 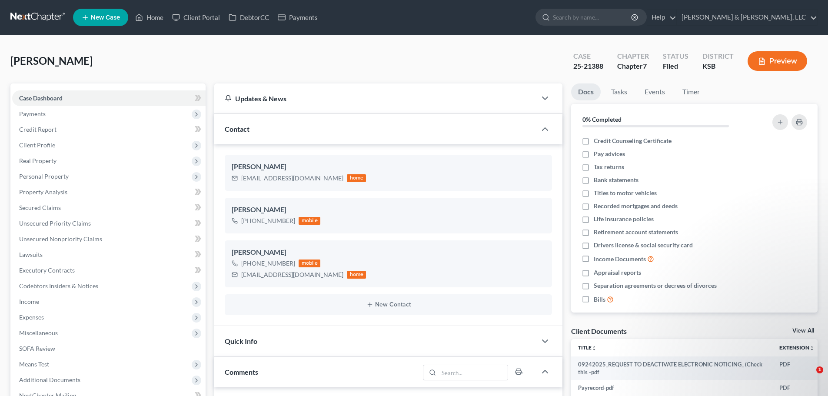 I want to click on a: Timer, so click(x=691, y=92).